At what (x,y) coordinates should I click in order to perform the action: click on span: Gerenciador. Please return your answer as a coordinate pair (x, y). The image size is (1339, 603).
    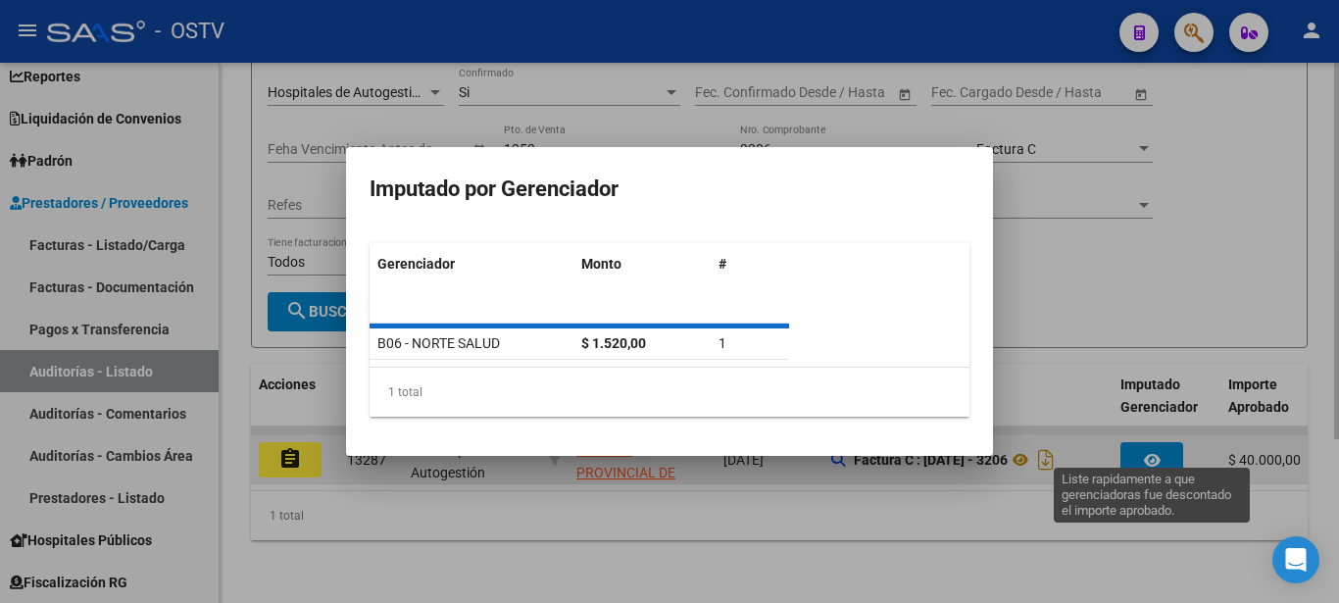
    Looking at the image, I should click on (416, 264).